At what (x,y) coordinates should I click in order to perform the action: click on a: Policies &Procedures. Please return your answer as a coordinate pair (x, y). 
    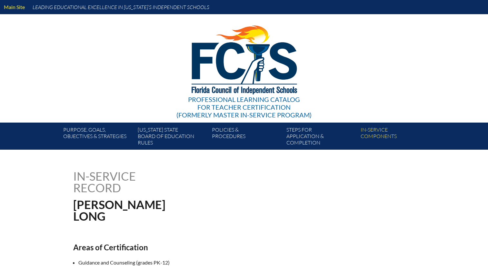
    Looking at the image, I should click on (246, 137).